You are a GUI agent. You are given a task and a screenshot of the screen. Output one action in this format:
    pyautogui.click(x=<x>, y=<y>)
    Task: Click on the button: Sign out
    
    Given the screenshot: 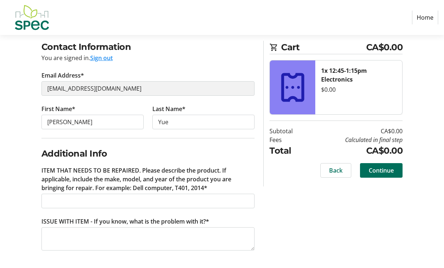 What is the action you would take?
    pyautogui.click(x=101, y=58)
    